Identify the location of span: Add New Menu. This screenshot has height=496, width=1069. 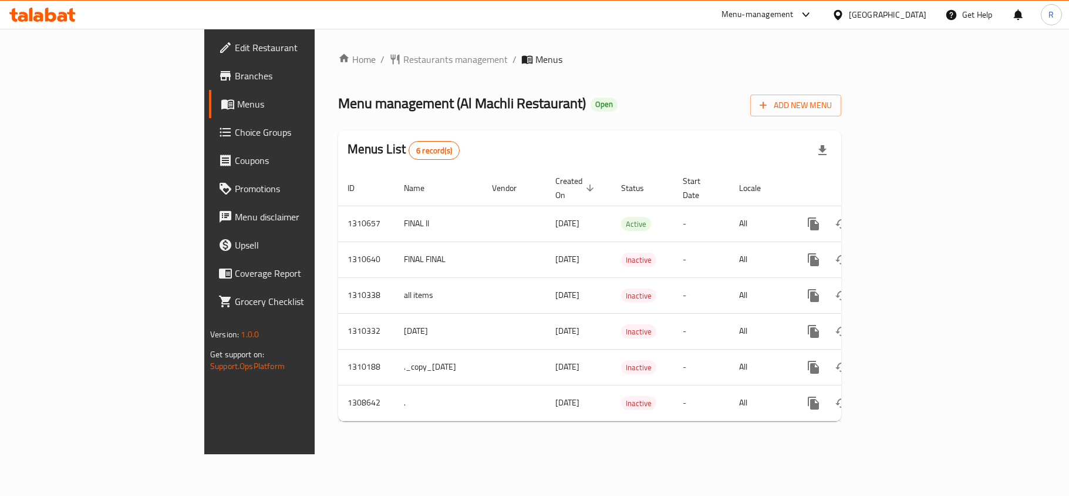
(796, 105).